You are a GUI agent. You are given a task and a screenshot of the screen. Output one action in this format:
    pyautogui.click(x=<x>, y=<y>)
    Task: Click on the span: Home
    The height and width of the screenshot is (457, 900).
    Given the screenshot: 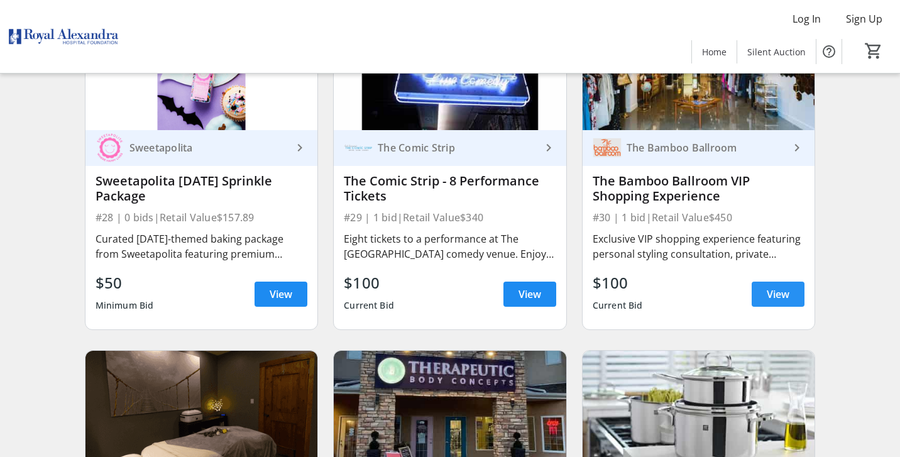 What is the action you would take?
    pyautogui.click(x=714, y=52)
    